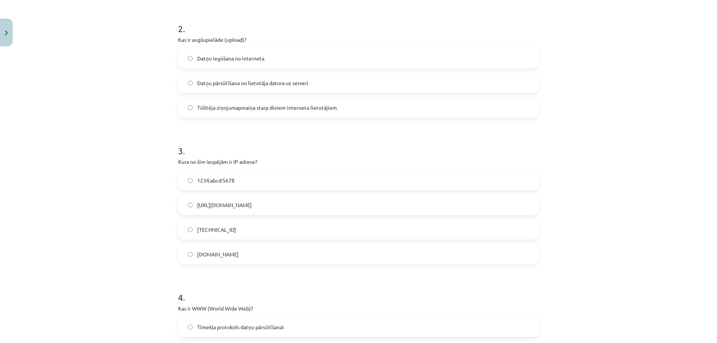 This screenshot has width=717, height=343. What do you see at coordinates (6, 33) in the screenshot?
I see `img: icon-close-lesson-0947bae3869378f0d4975bcd49f059093ad1ed9edebbc8119c70593378902aed.svg` at bounding box center [6, 33].